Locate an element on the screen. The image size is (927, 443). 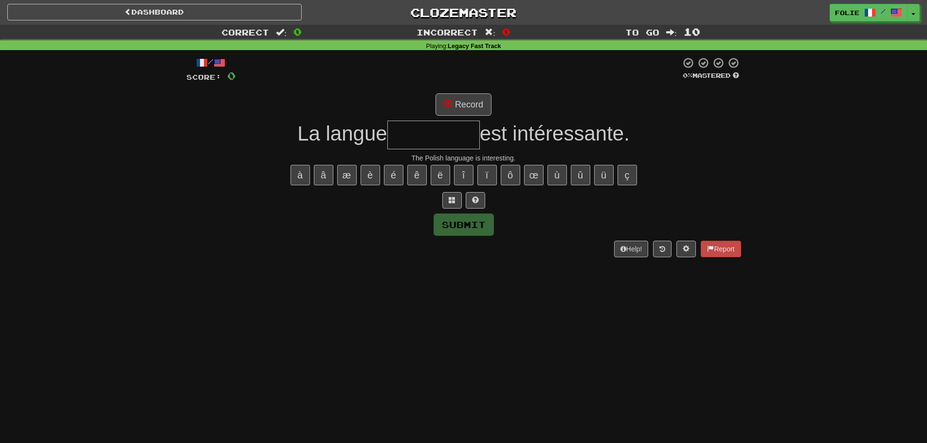
button: Single letter hint - you only get 1 per sentence and score half the points! alt+h is located at coordinates (475, 200).